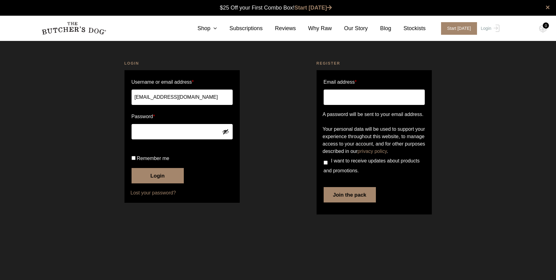 The image size is (556, 280). I want to click on a: privacy policy, so click(372, 151).